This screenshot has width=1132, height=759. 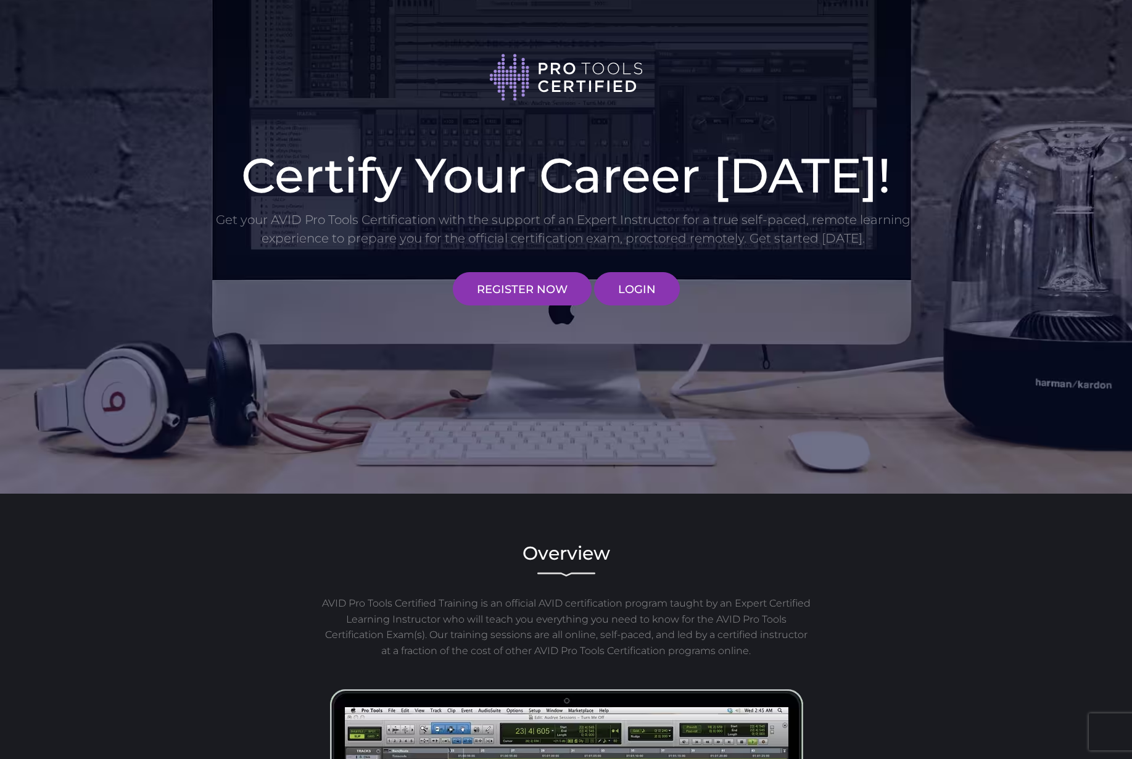 What do you see at coordinates (522, 289) in the screenshot?
I see `a: REGISTER NOW` at bounding box center [522, 289].